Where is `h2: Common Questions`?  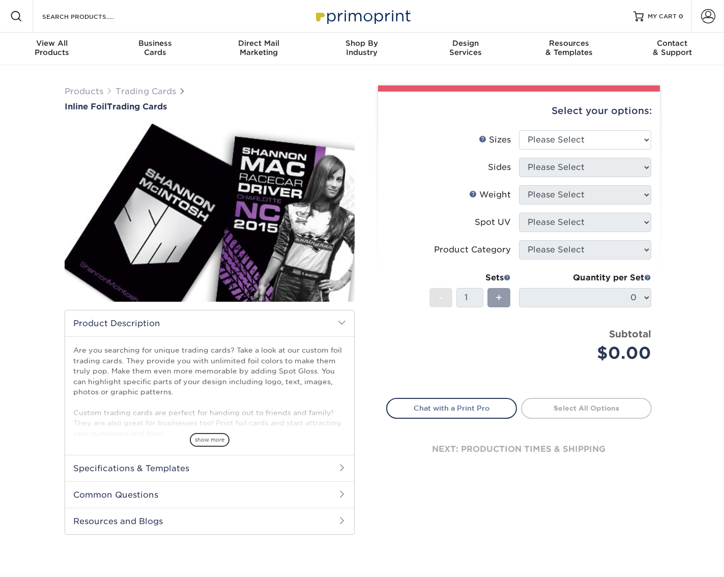 h2: Common Questions is located at coordinates (210, 494).